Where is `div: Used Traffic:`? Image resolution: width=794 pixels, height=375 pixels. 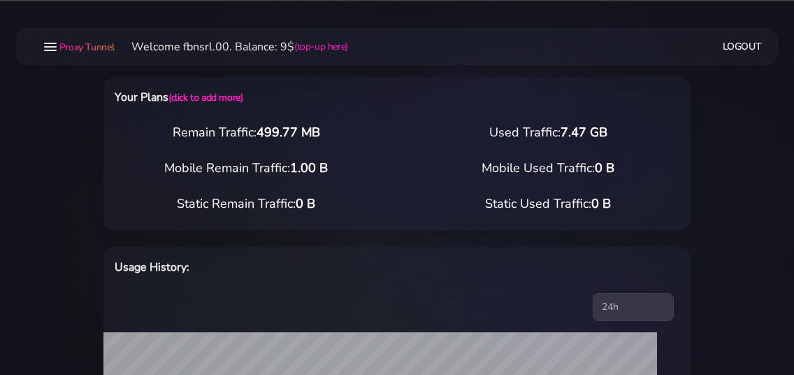 div: Used Traffic: is located at coordinates (548, 132).